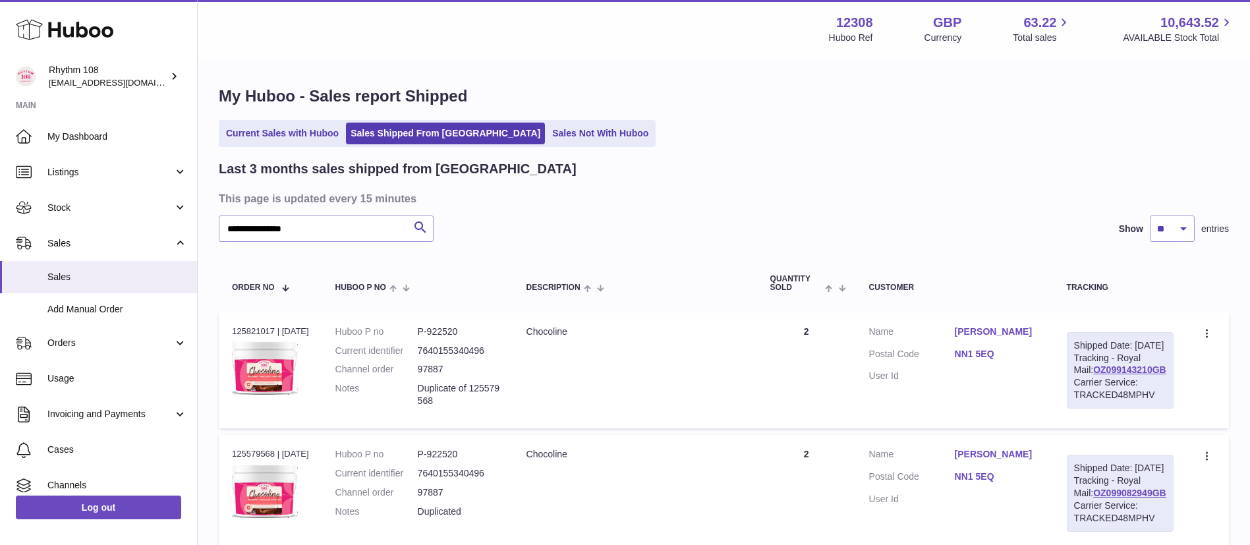 This screenshot has width=1250, height=545. I want to click on span: Huboo P no, so click(361, 287).